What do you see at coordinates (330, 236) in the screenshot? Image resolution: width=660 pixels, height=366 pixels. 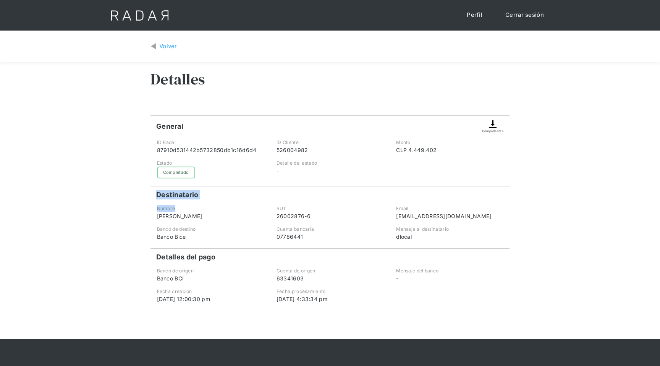 I see `div: 07786441` at bounding box center [330, 236].